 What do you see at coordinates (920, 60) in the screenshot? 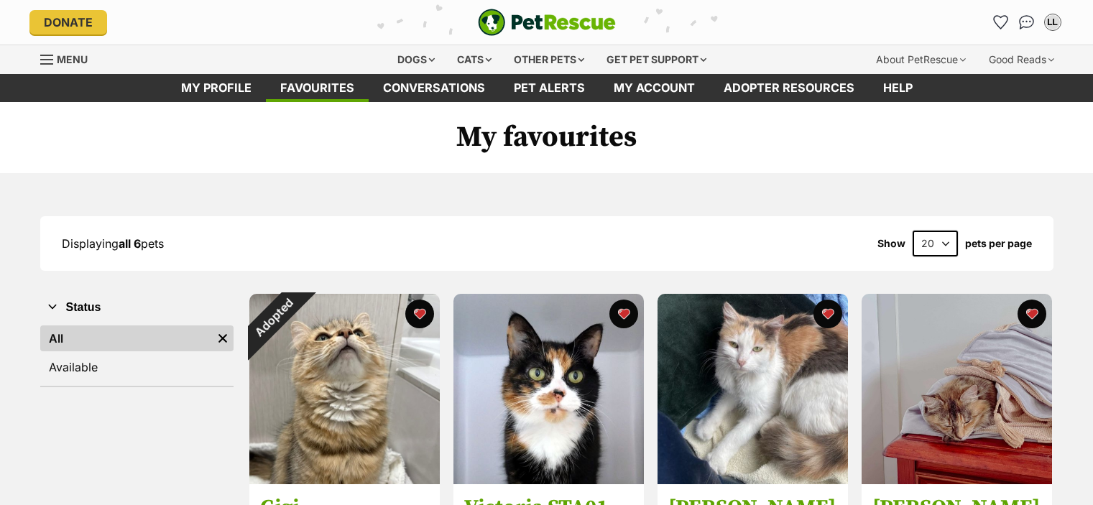
I see `div: About PetRescue` at bounding box center [920, 60].